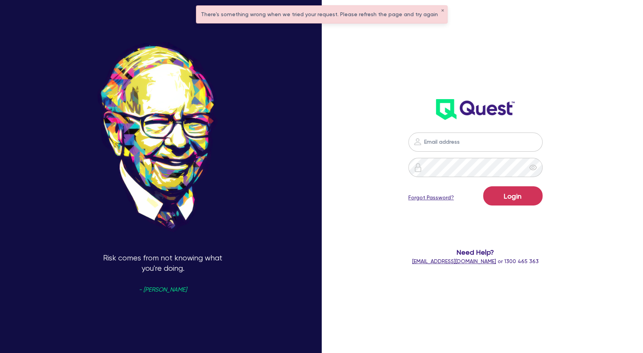  What do you see at coordinates (431, 197) in the screenshot?
I see `a: Forgot Password?` at bounding box center [431, 197].